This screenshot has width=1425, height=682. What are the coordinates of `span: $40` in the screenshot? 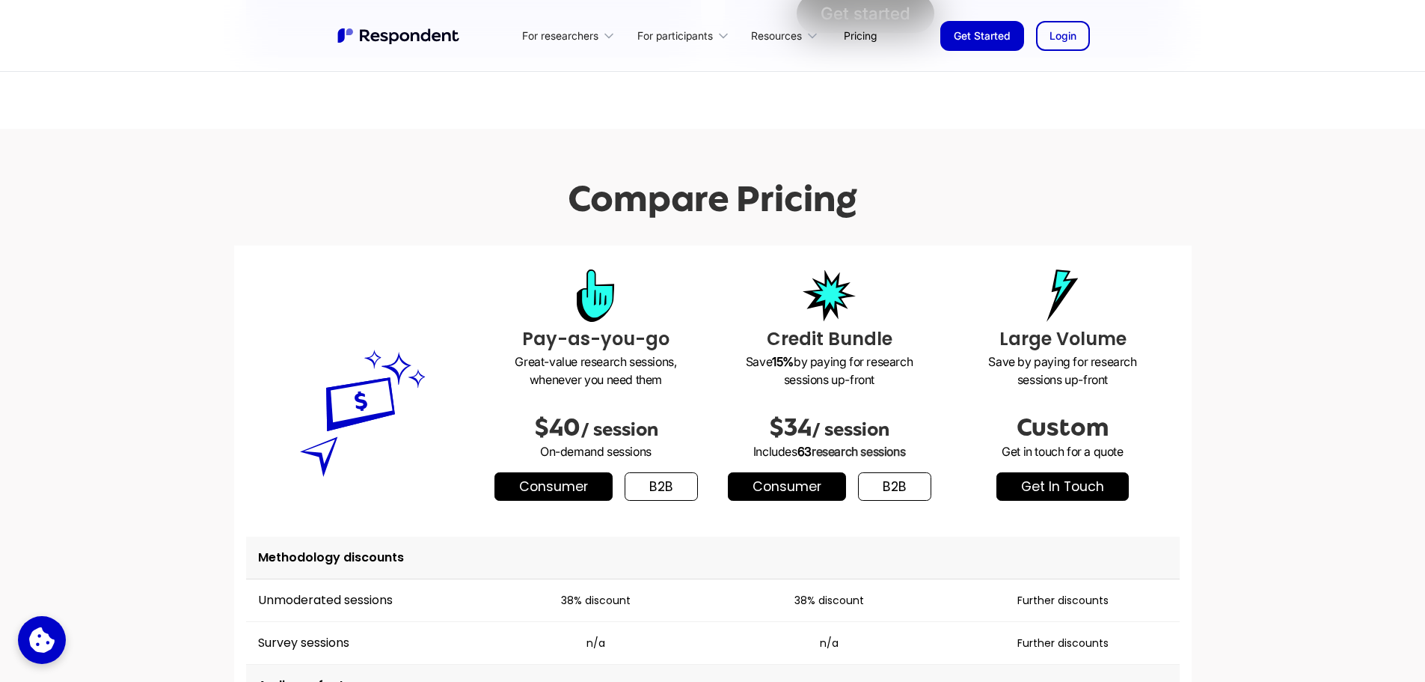 It's located at (557, 427).